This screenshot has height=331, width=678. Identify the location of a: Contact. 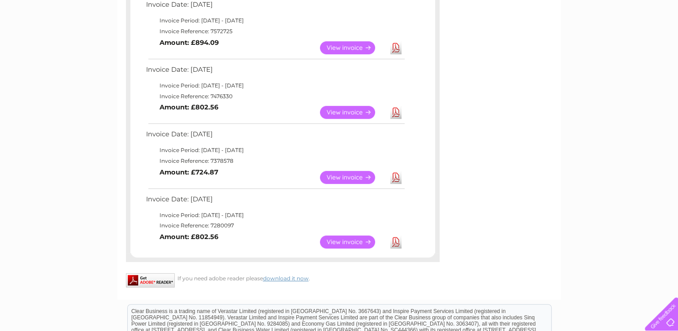
(629, 41).